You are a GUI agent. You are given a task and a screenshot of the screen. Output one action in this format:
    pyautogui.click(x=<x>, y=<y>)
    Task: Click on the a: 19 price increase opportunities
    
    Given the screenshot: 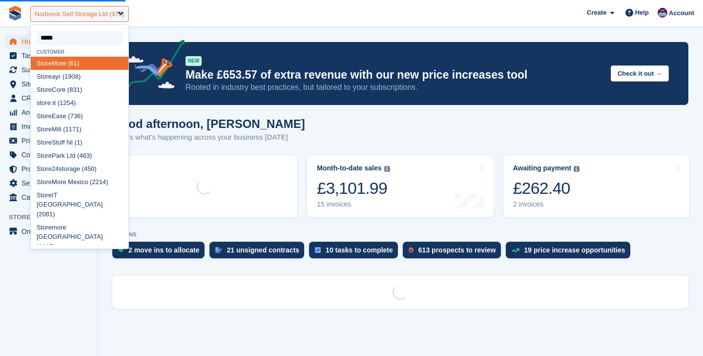 What is the action you would take?
    pyautogui.click(x=570, y=252)
    